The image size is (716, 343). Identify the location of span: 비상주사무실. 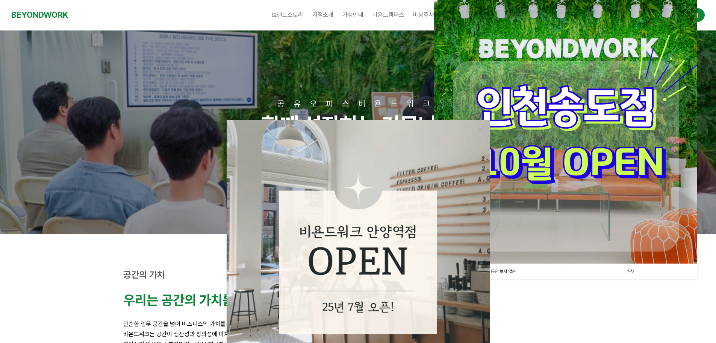
(429, 15).